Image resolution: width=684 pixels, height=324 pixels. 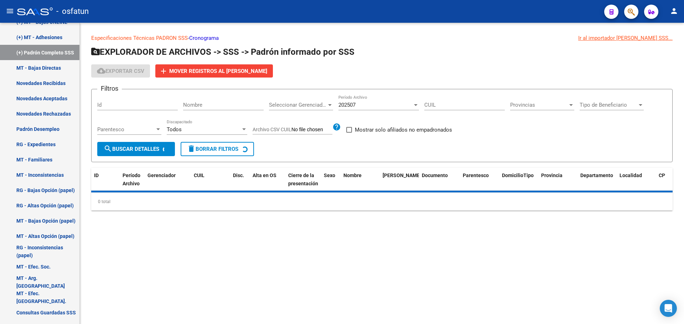 I want to click on datatable-header-cell: Departamento, so click(x=597, y=180).